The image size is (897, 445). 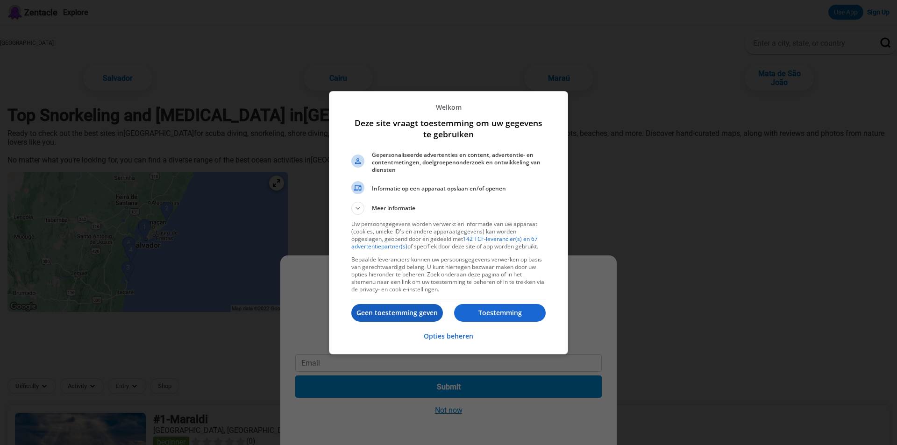 I want to click on a: 142 TCF-leverancier(s) en 67 advertentiepartner(s), so click(x=444, y=242).